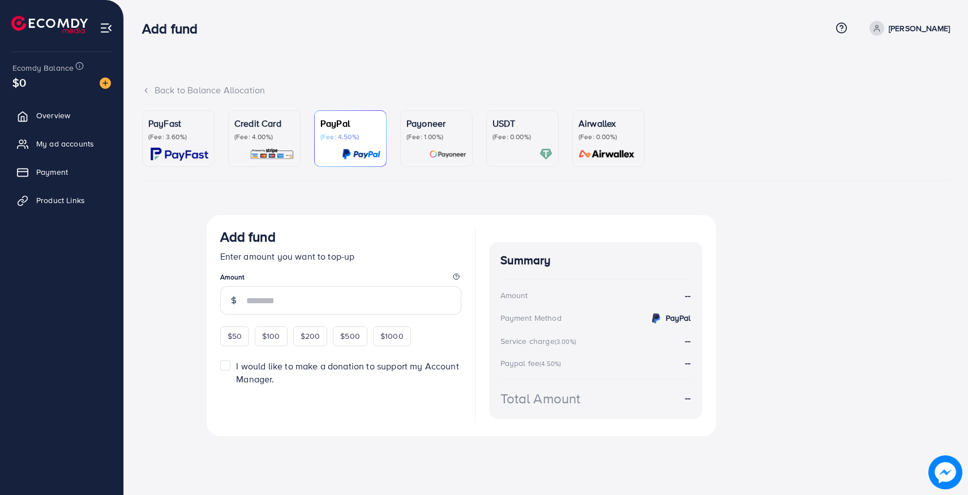 The height and width of the screenshot is (495, 968). What do you see at coordinates (550, 364) in the screenshot?
I see `small: (4.50%)` at bounding box center [550, 364].